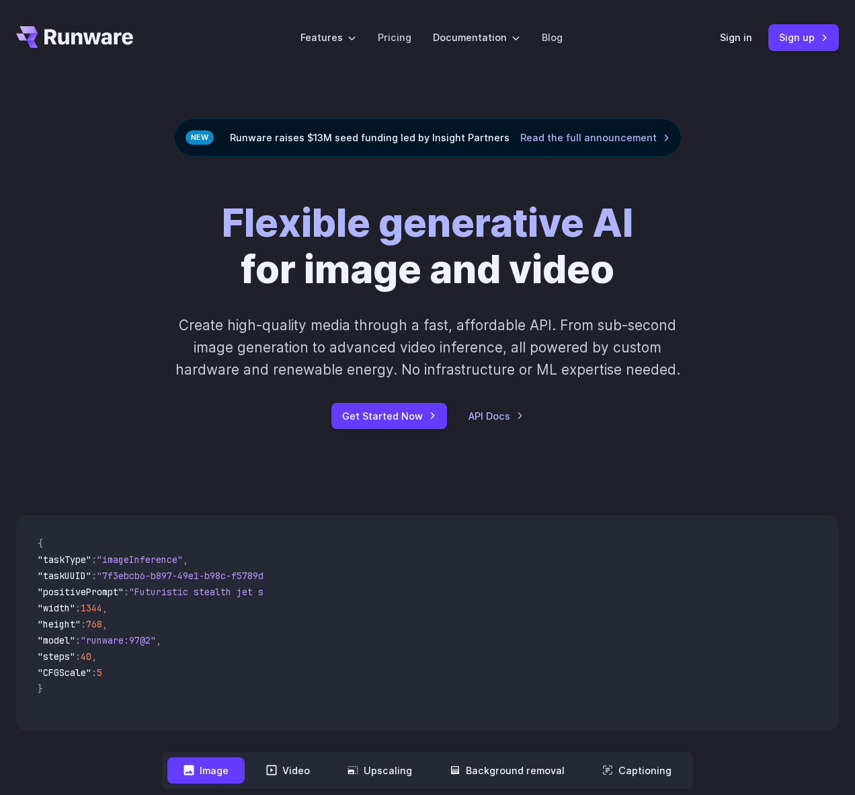 The height and width of the screenshot is (795, 855). What do you see at coordinates (86, 656) in the screenshot?
I see `span: 40` at bounding box center [86, 656].